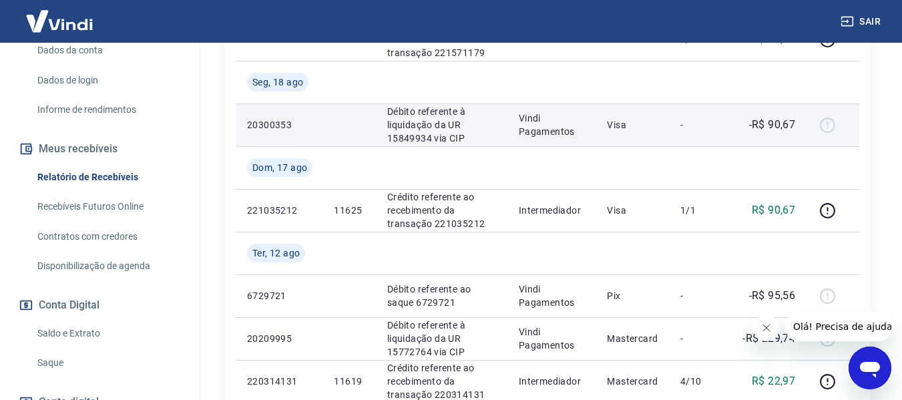  What do you see at coordinates (59, 21) in the screenshot?
I see `img: Vindi` at bounding box center [59, 21].